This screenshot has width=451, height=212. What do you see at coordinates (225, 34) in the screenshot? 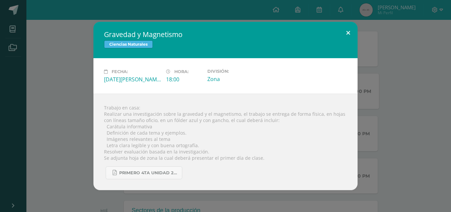
I see `h2: Gravedad y Magnetismo` at bounding box center [225, 34].